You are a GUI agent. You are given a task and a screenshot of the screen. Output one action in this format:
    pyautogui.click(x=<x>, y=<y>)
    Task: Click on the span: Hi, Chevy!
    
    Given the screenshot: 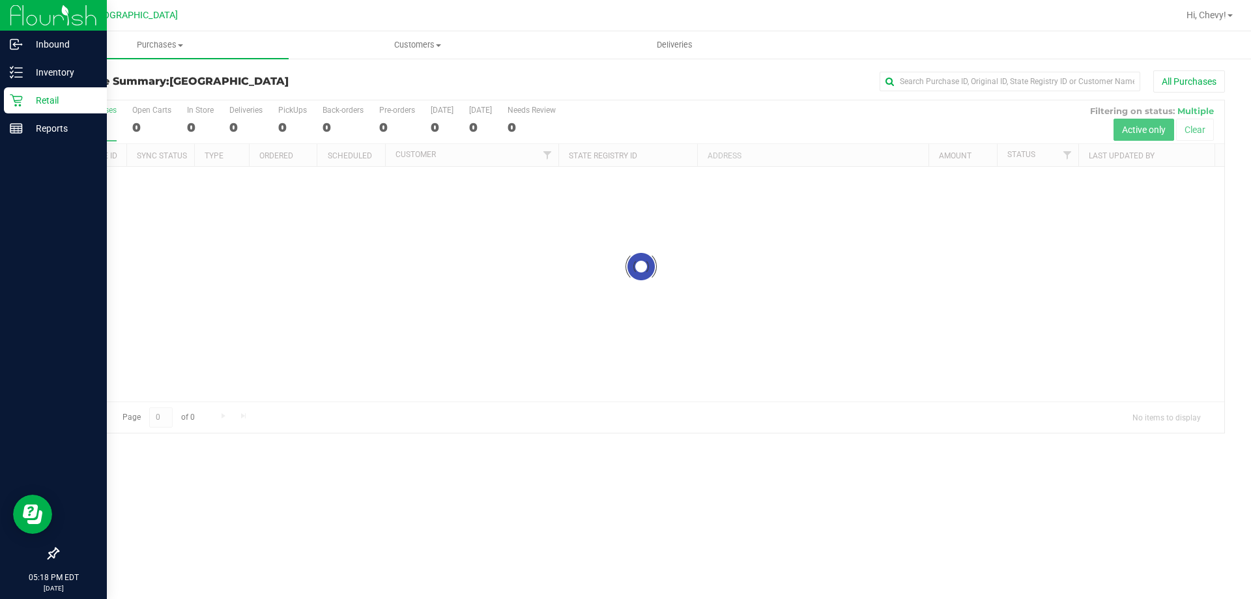 What is the action you would take?
    pyautogui.click(x=1206, y=15)
    